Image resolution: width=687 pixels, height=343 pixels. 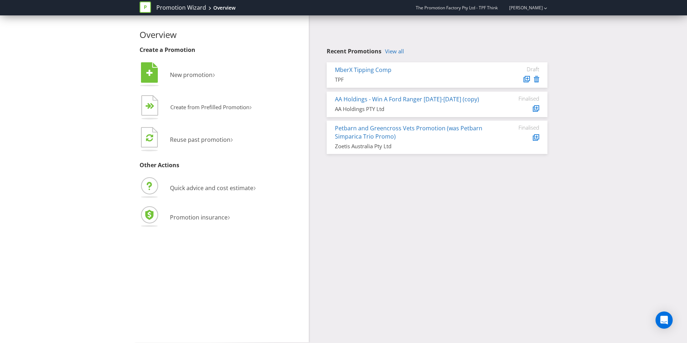 I want to click on a: MberX Tipping Comp, so click(x=363, y=70).